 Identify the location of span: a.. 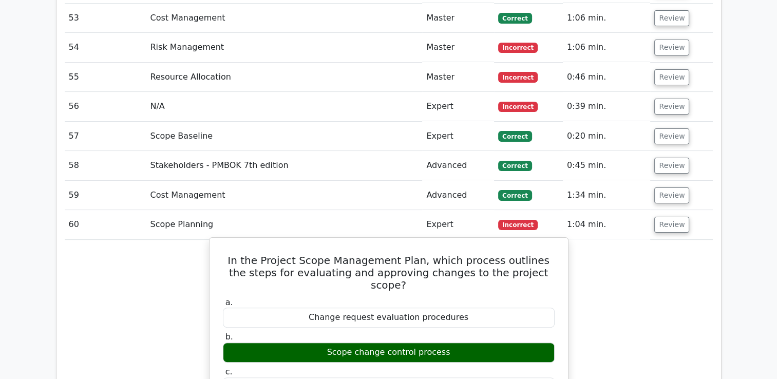
(229, 302).